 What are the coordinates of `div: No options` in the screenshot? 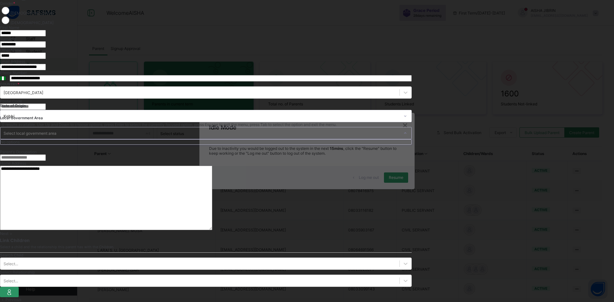 It's located at (206, 142).